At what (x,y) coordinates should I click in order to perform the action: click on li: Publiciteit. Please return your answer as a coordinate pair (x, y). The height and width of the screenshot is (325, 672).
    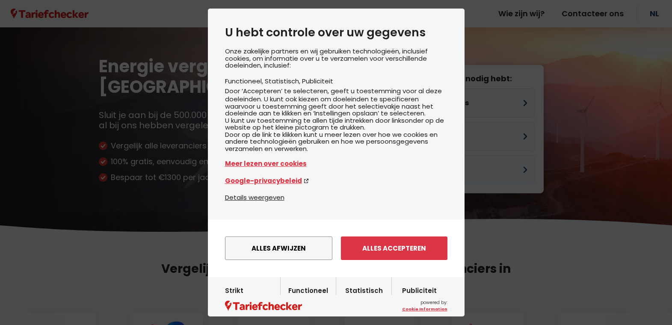
    Looking at the image, I should click on (318, 81).